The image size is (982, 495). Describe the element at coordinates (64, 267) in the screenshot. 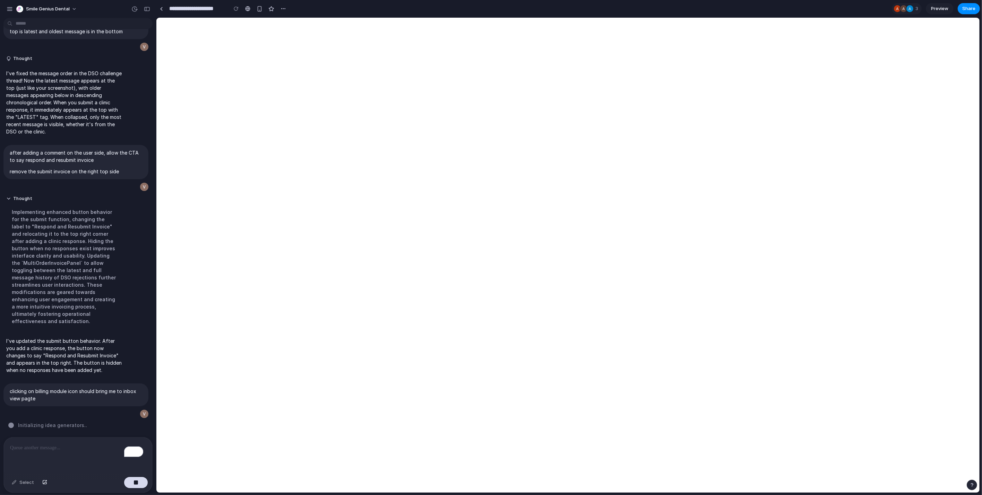

I see `div: Implementing enhanced button behavior for the submit function, changing the label to "Respond and...` at that location.